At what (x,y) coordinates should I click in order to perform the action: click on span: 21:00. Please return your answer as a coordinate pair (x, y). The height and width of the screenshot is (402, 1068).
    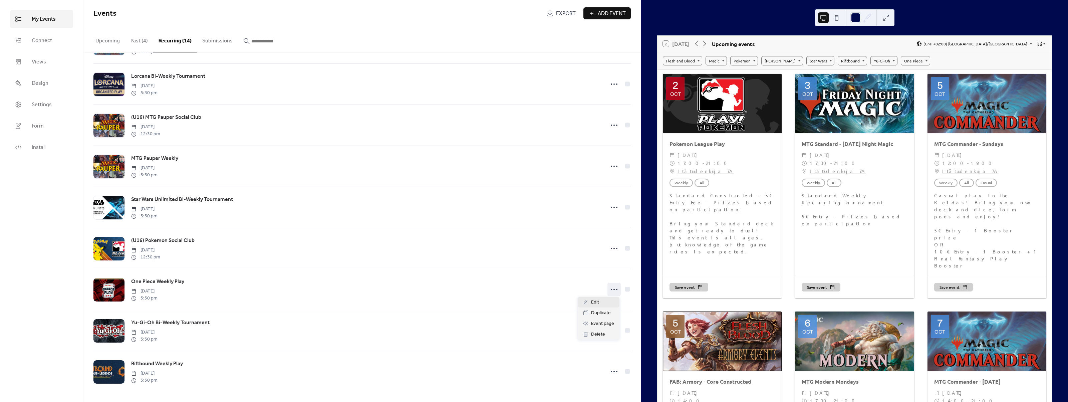
    Looking at the image, I should click on (846, 163).